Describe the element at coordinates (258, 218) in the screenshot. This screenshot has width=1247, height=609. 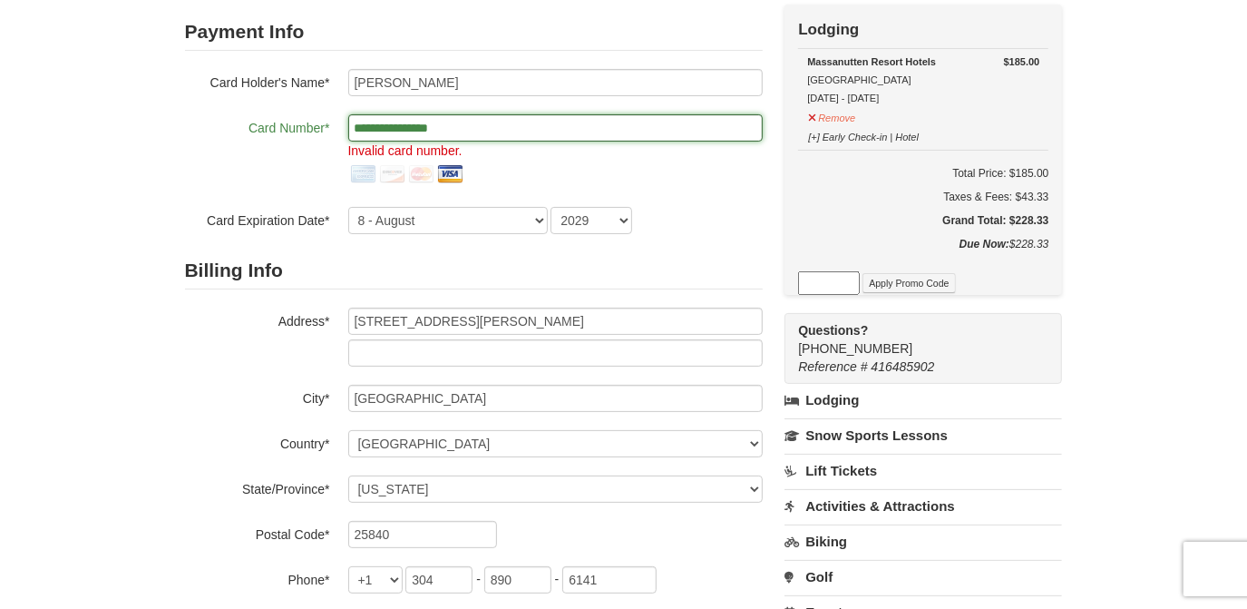
I see `label: Card Expiration Date*` at that location.